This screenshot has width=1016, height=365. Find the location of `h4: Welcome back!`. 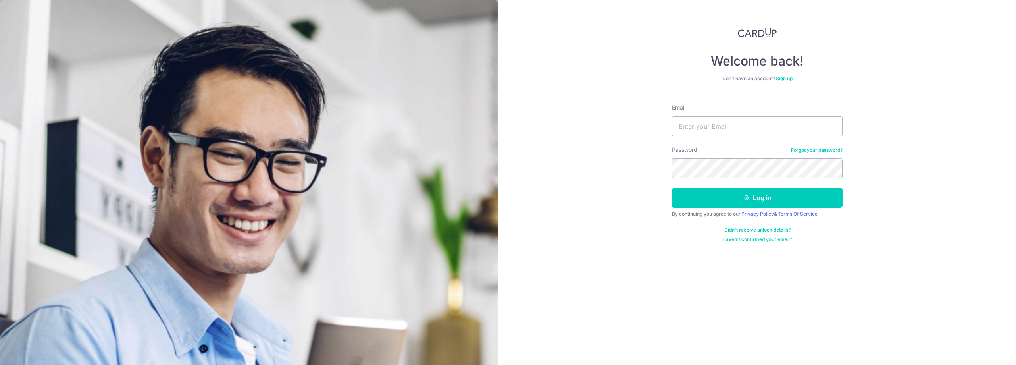

h4: Welcome back! is located at coordinates (757, 61).